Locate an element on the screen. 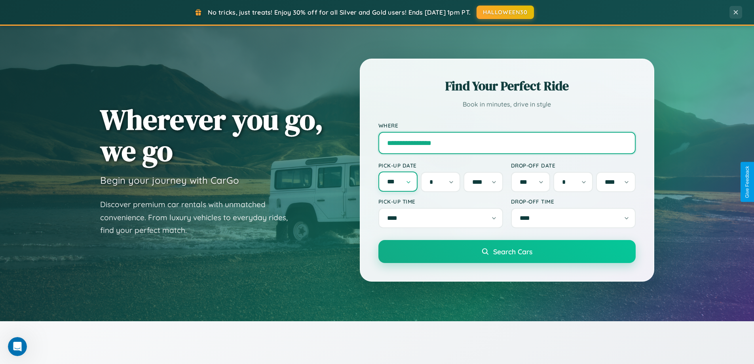  span: Search Cars is located at coordinates (513, 251).